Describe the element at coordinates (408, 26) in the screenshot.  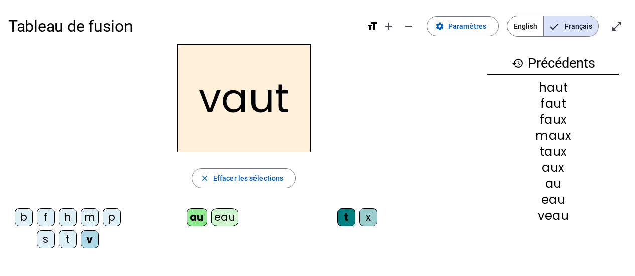
I see `mat-icon: remove` at that location.